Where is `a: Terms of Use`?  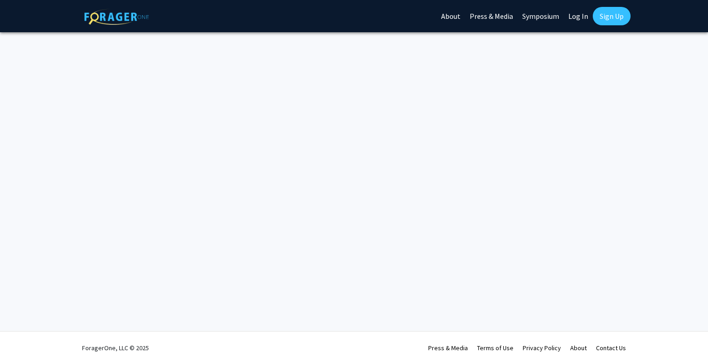 a: Terms of Use is located at coordinates (495, 348).